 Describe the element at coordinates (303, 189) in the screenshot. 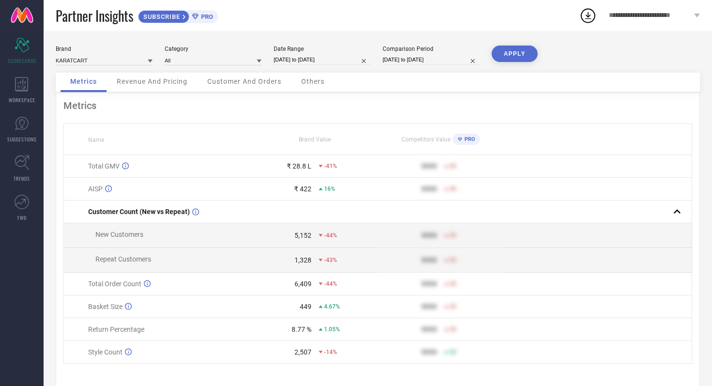

I see `div: ₹ 422` at that location.